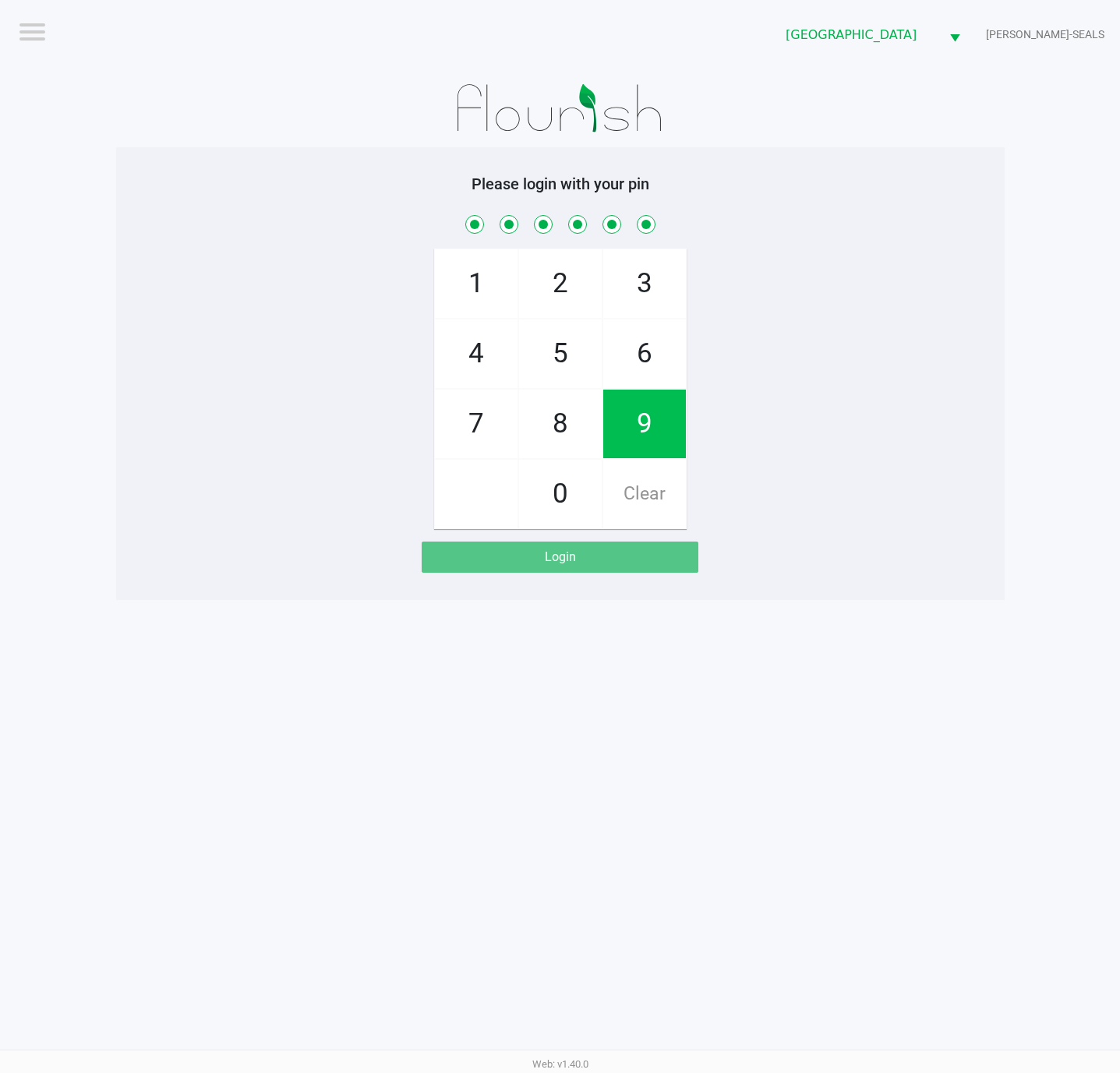 Image resolution: width=1120 pixels, height=1073 pixels. Describe the element at coordinates (476, 354) in the screenshot. I see `span: 4` at that location.